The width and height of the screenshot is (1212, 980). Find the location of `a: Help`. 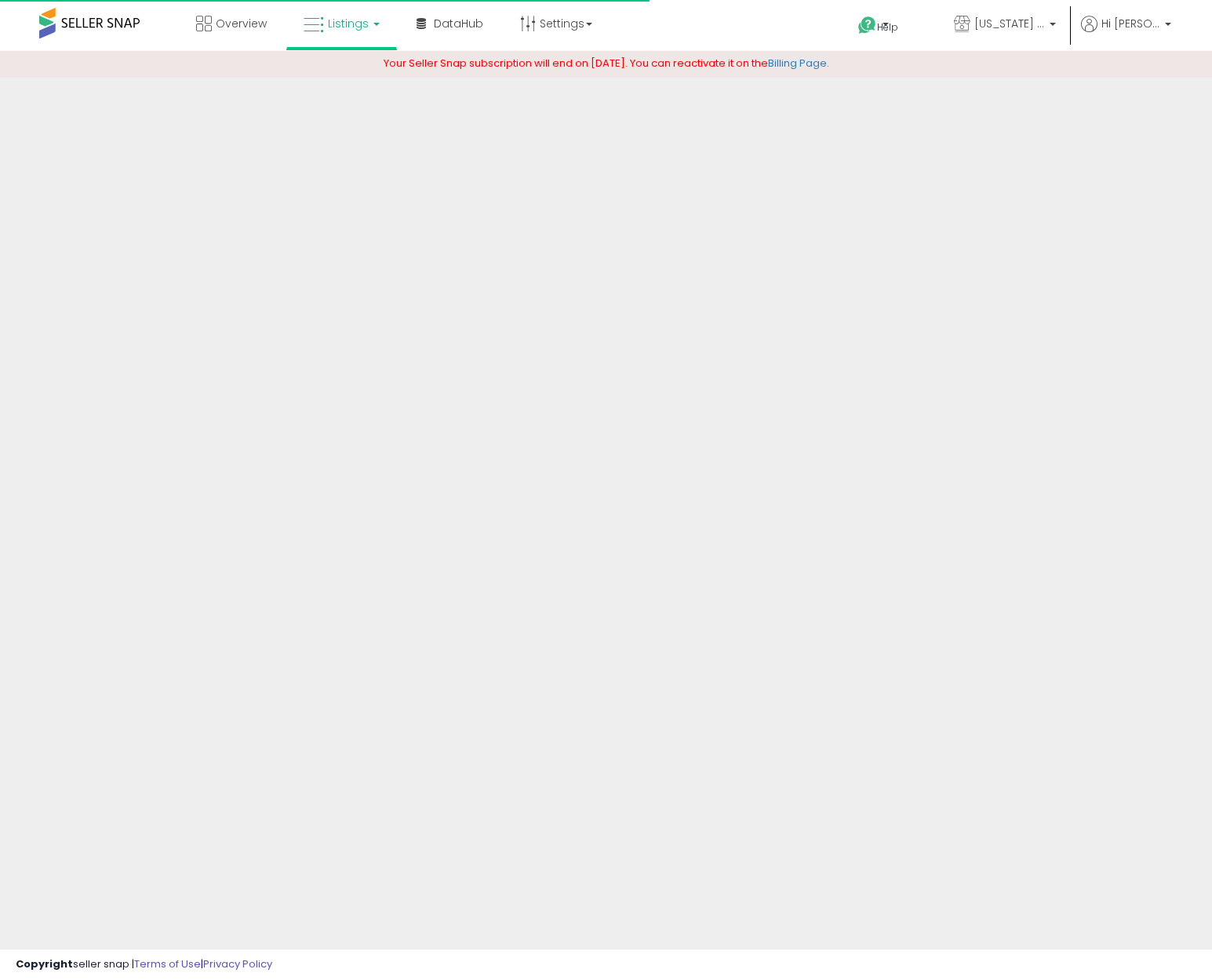

a: Help is located at coordinates (887, 27).